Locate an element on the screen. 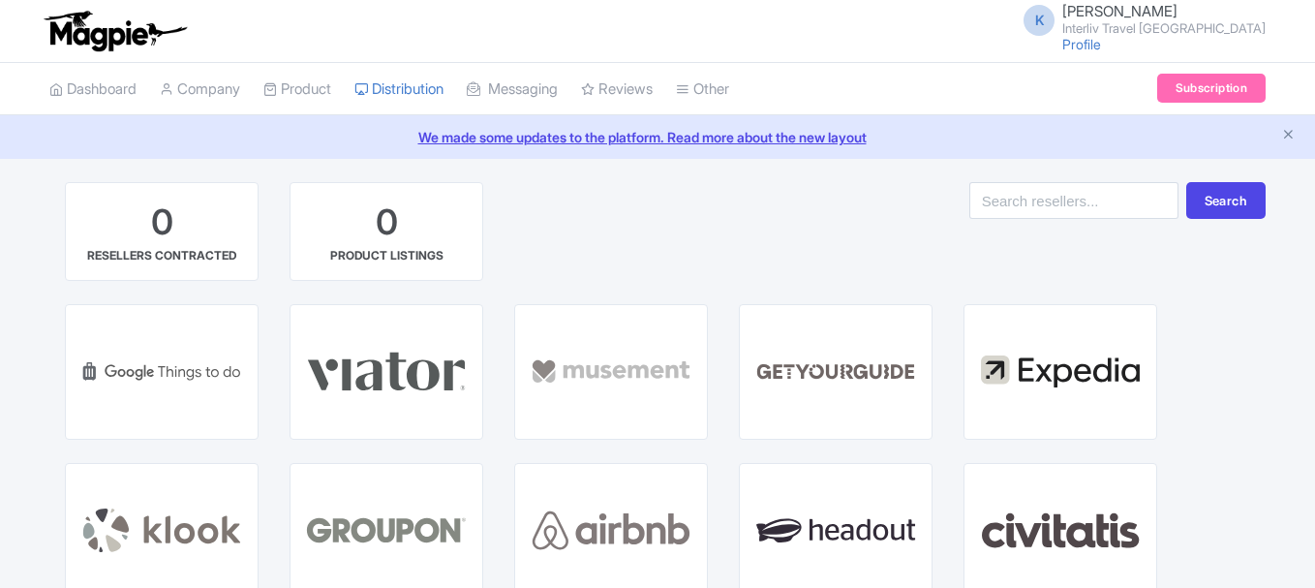 The height and width of the screenshot is (588, 1315). button: Search is located at coordinates (1226, 200).